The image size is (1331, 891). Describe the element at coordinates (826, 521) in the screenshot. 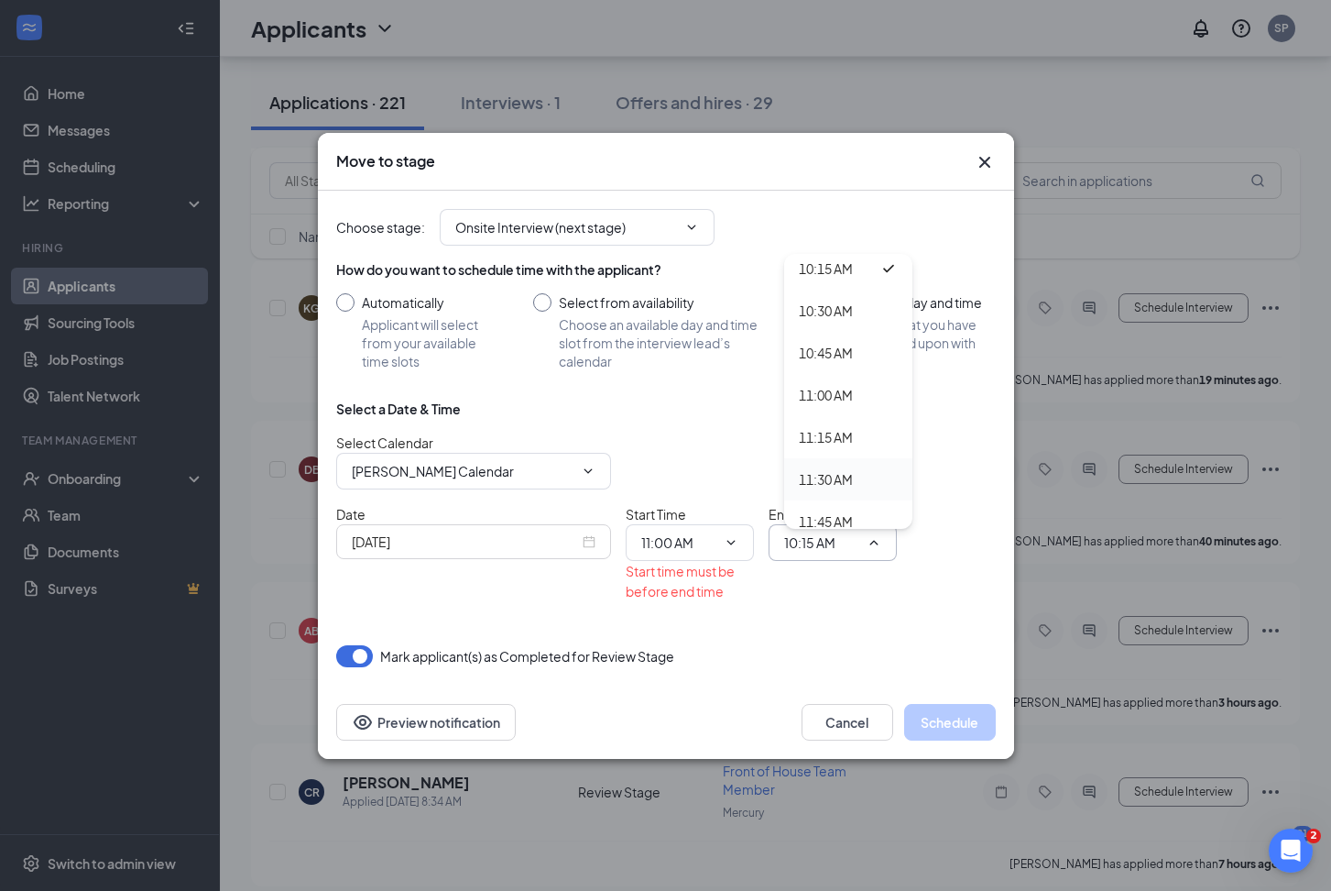

I see `div: 11:45 AM` at that location.